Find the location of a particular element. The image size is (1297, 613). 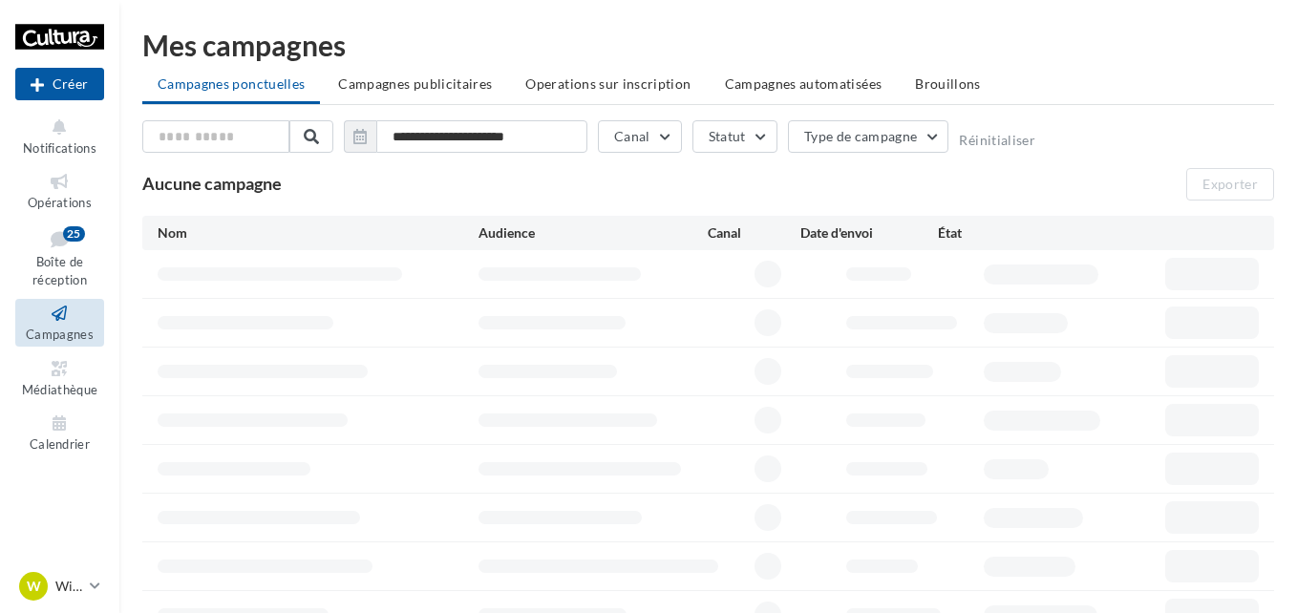

div: 25 is located at coordinates (74, 234).